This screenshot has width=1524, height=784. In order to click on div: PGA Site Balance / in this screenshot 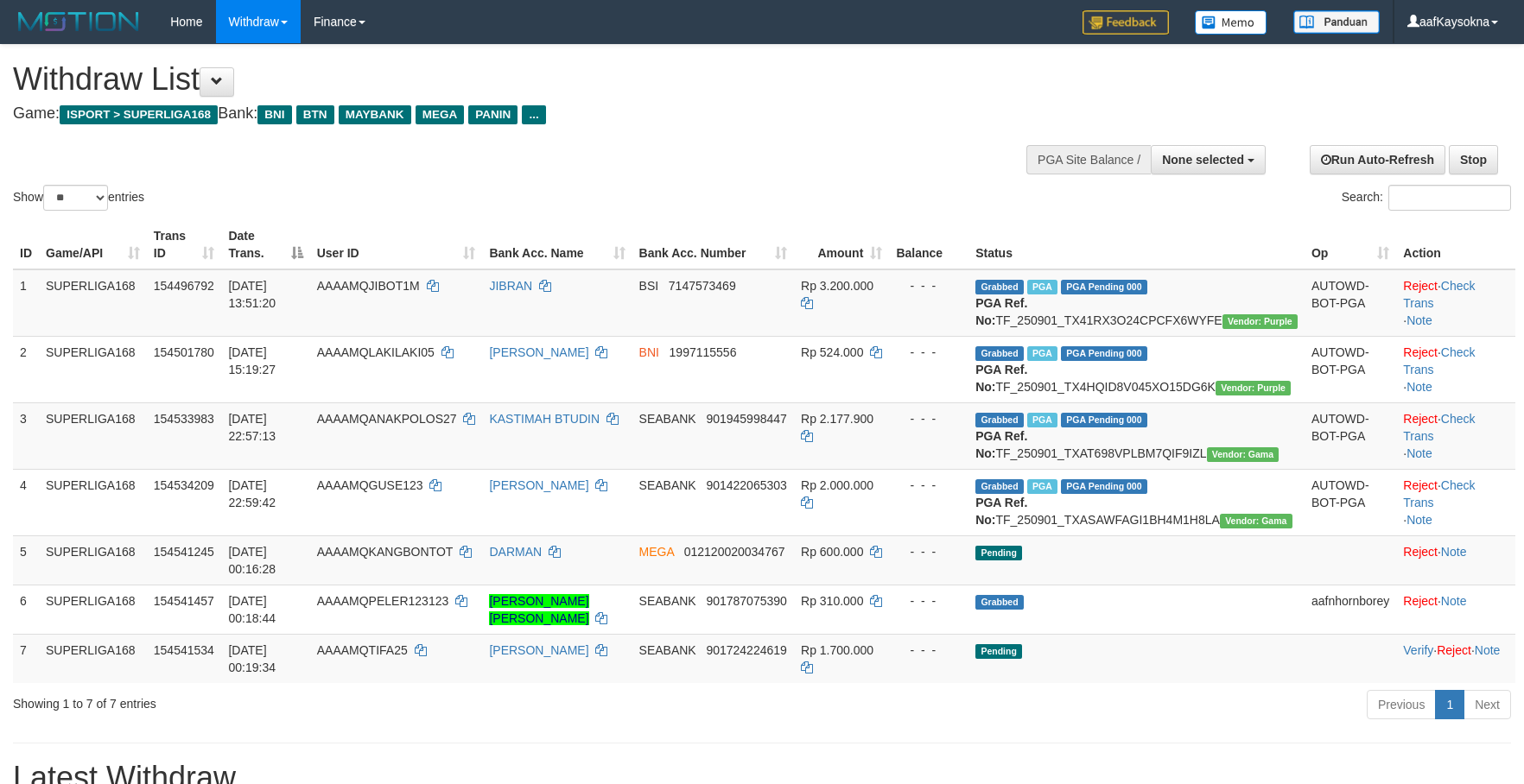, I will do `click(1089, 160)`.